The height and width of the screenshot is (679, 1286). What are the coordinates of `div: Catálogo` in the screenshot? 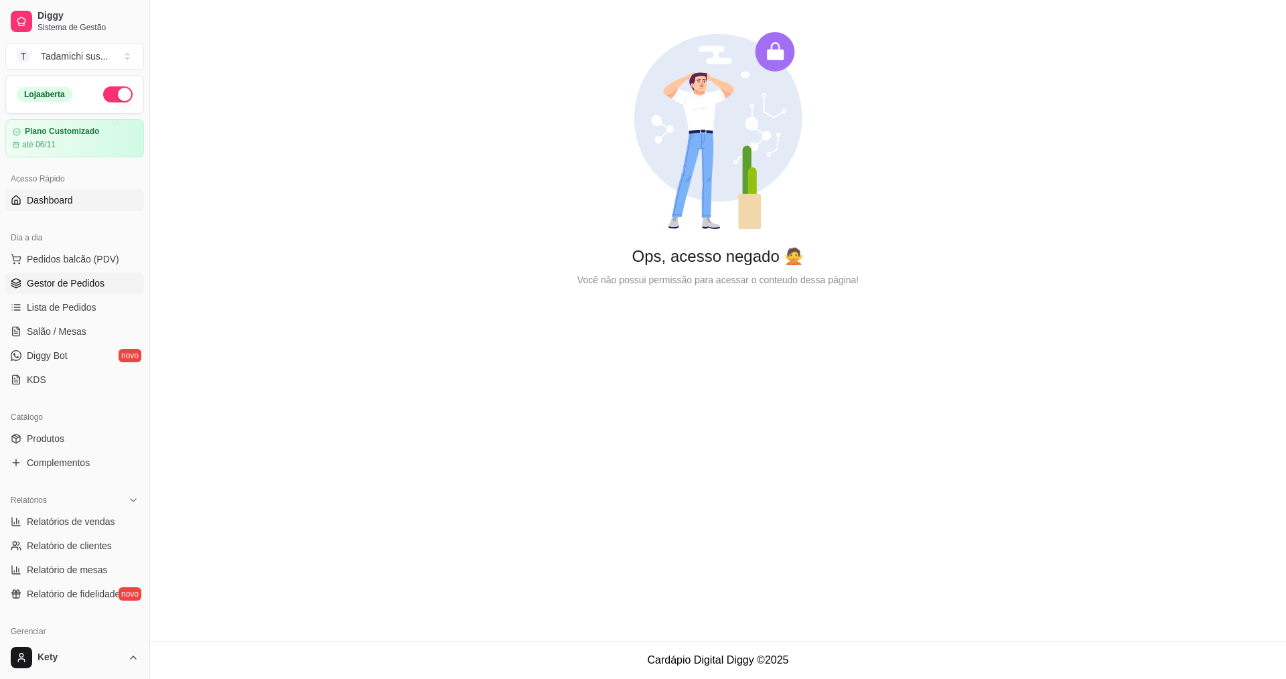 It's located at (74, 417).